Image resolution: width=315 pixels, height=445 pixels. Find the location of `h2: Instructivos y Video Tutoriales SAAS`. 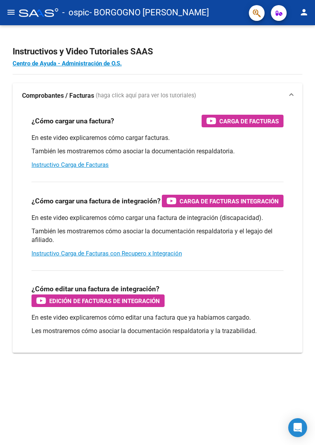

h2: Instructivos y Video Tutoriales SAAS is located at coordinates (158, 52).